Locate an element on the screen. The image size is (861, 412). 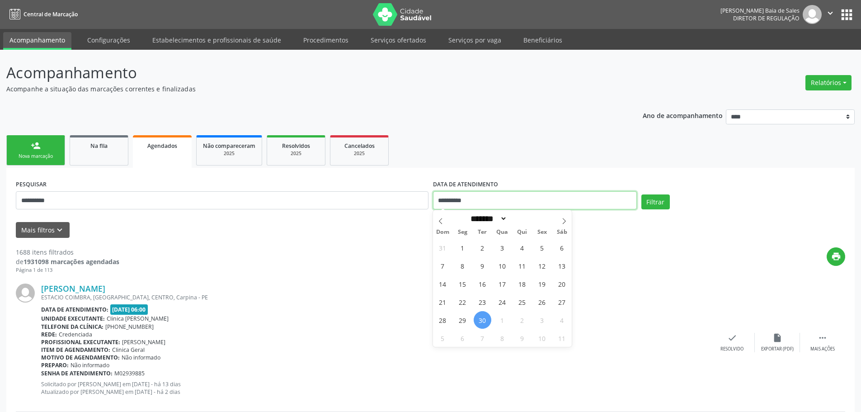
span: Outubro 9, 2025 is located at coordinates (522, 338).